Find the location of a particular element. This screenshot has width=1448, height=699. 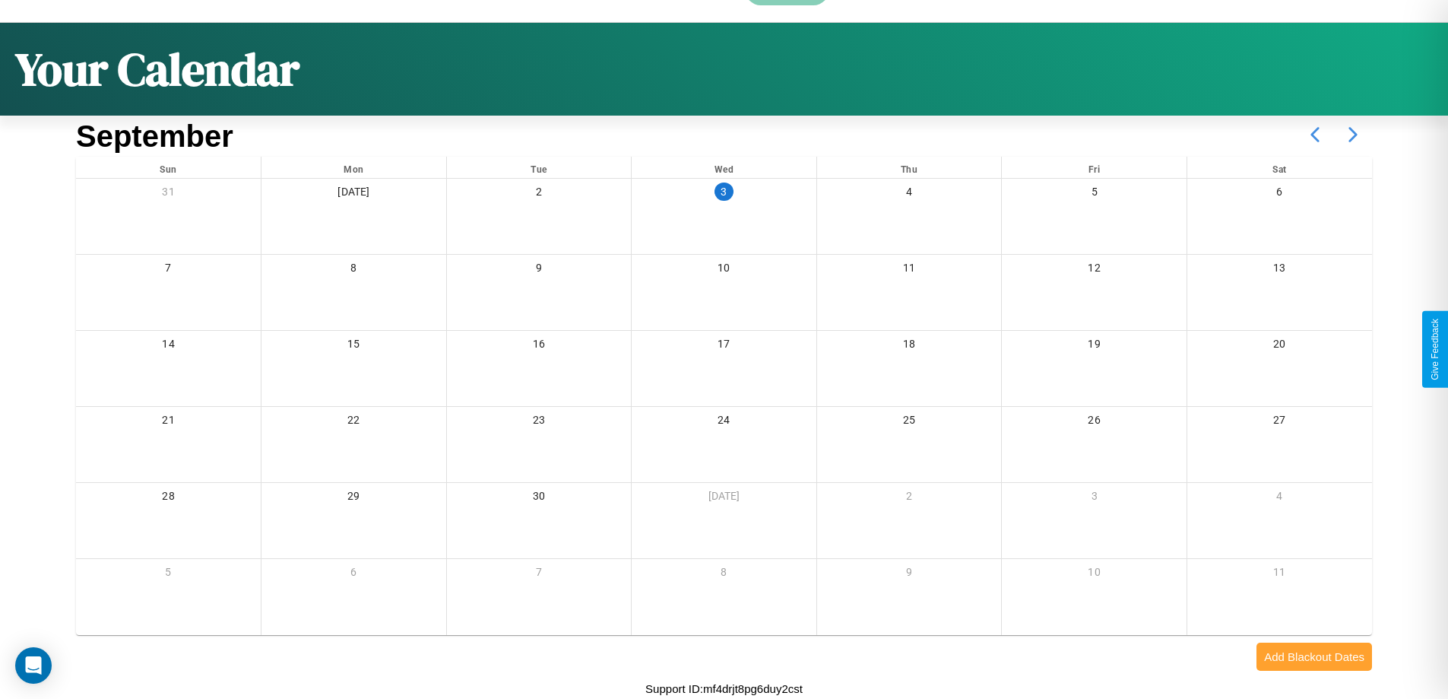

div: Open Intercom Messenger is located at coordinates (33, 665).